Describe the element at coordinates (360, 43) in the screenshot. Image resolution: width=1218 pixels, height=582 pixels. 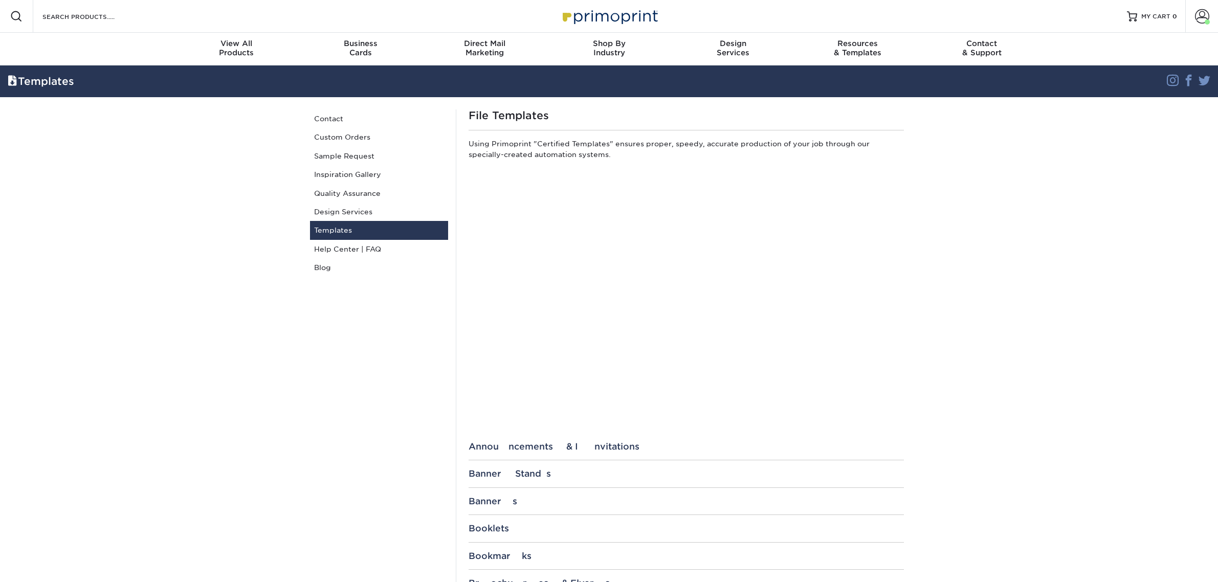
I see `span: Business` at that location.